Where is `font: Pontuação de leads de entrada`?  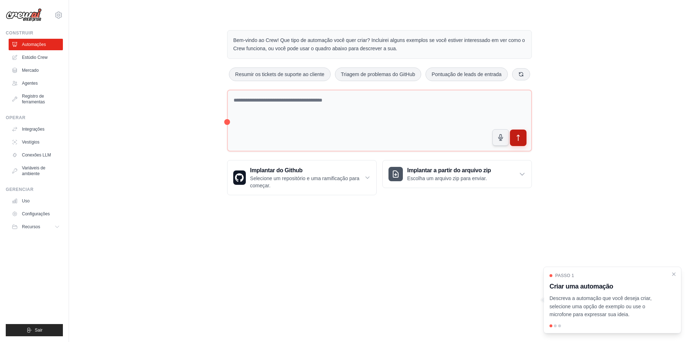 font: Pontuação de leads de entrada is located at coordinates (466, 74).